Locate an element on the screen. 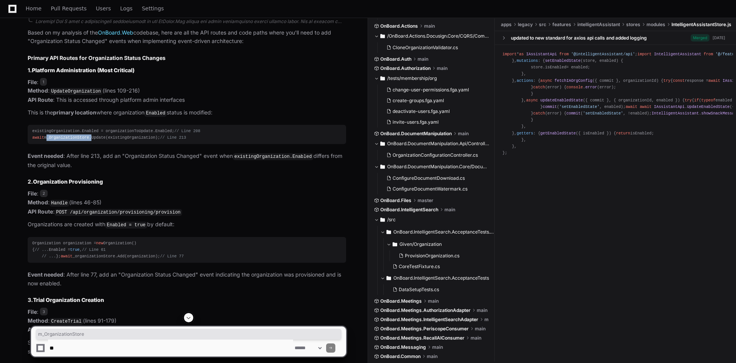 The image size is (736, 363). span: OnBoard.IntelligentSearch.AcceptanceTests.Core is located at coordinates (444, 232).